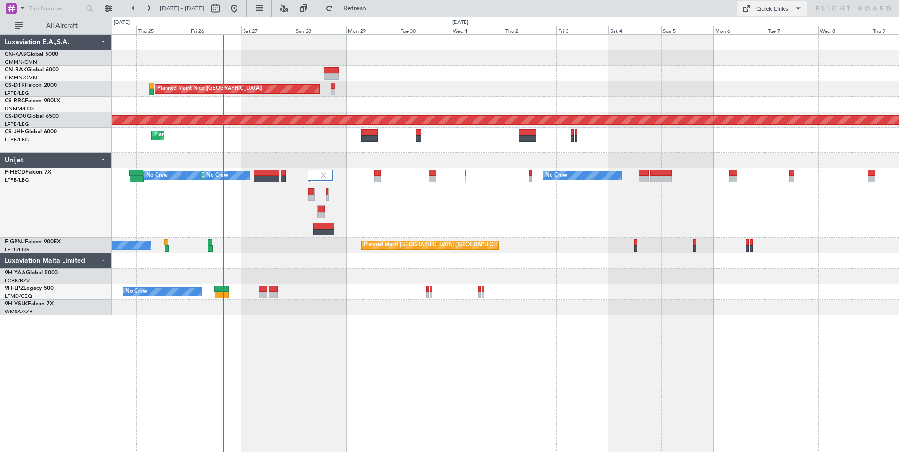 This screenshot has width=899, height=452. What do you see at coordinates (15, 273) in the screenshot?
I see `span: 9H-YAA` at bounding box center [15, 273].